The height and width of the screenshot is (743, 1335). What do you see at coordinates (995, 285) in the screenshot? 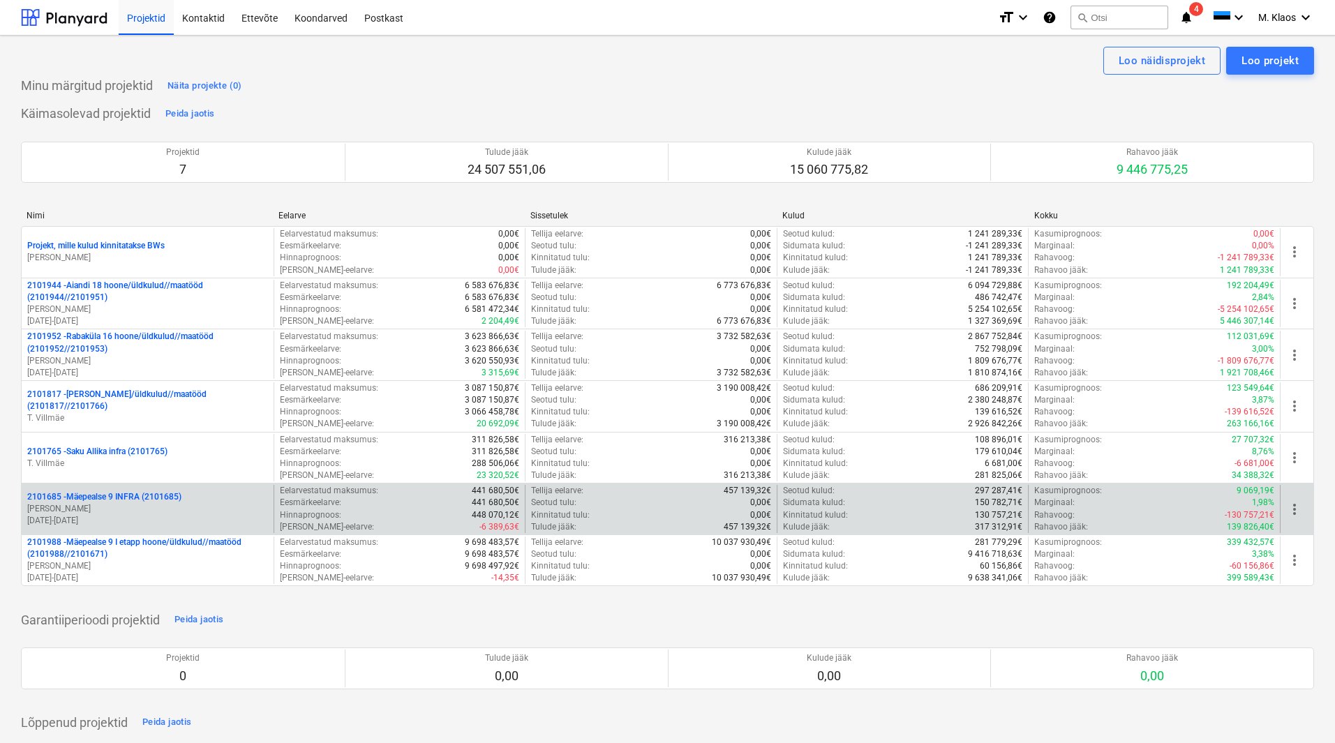
I see `p: 6 094 729,88€` at bounding box center [995, 285].